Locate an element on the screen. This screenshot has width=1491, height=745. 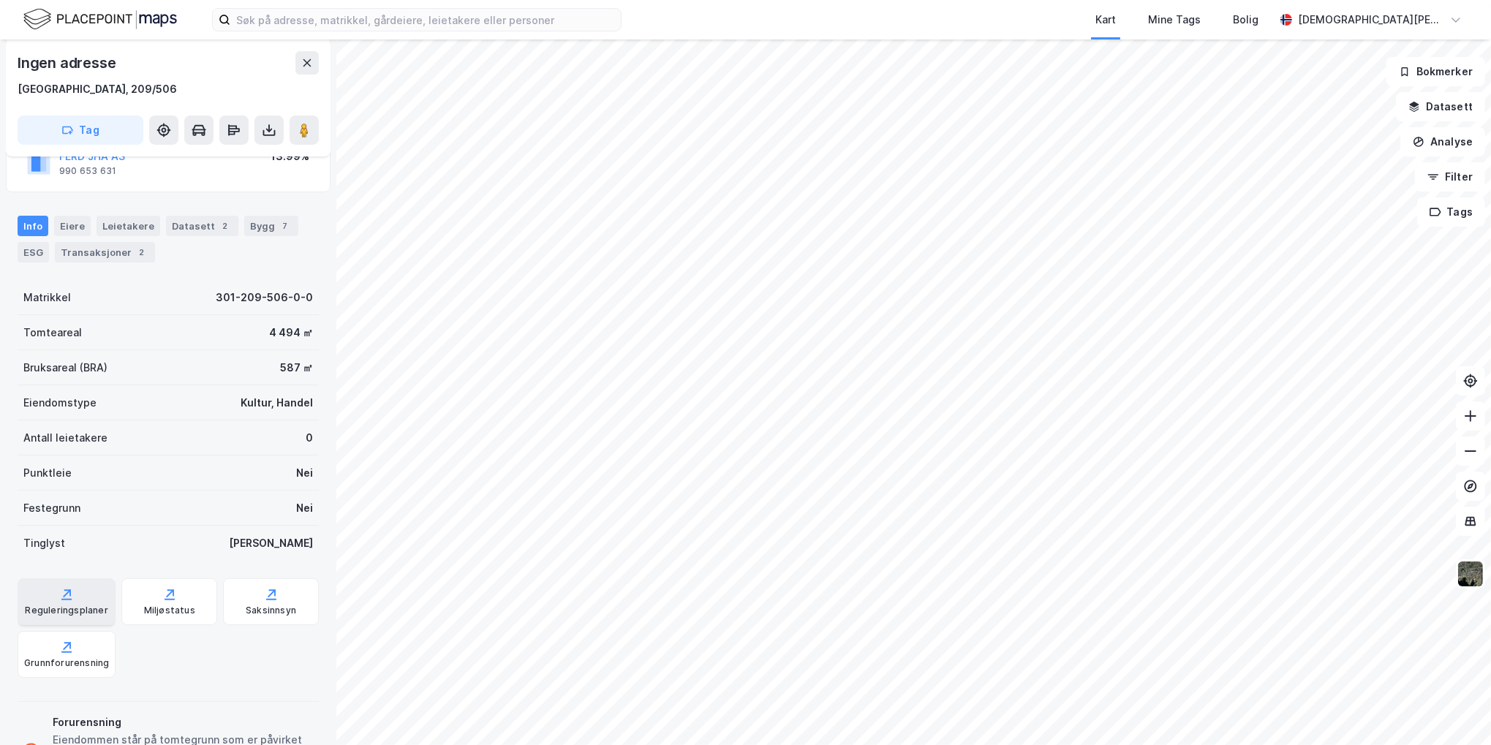
div: 587 ㎡ is located at coordinates (296, 368).